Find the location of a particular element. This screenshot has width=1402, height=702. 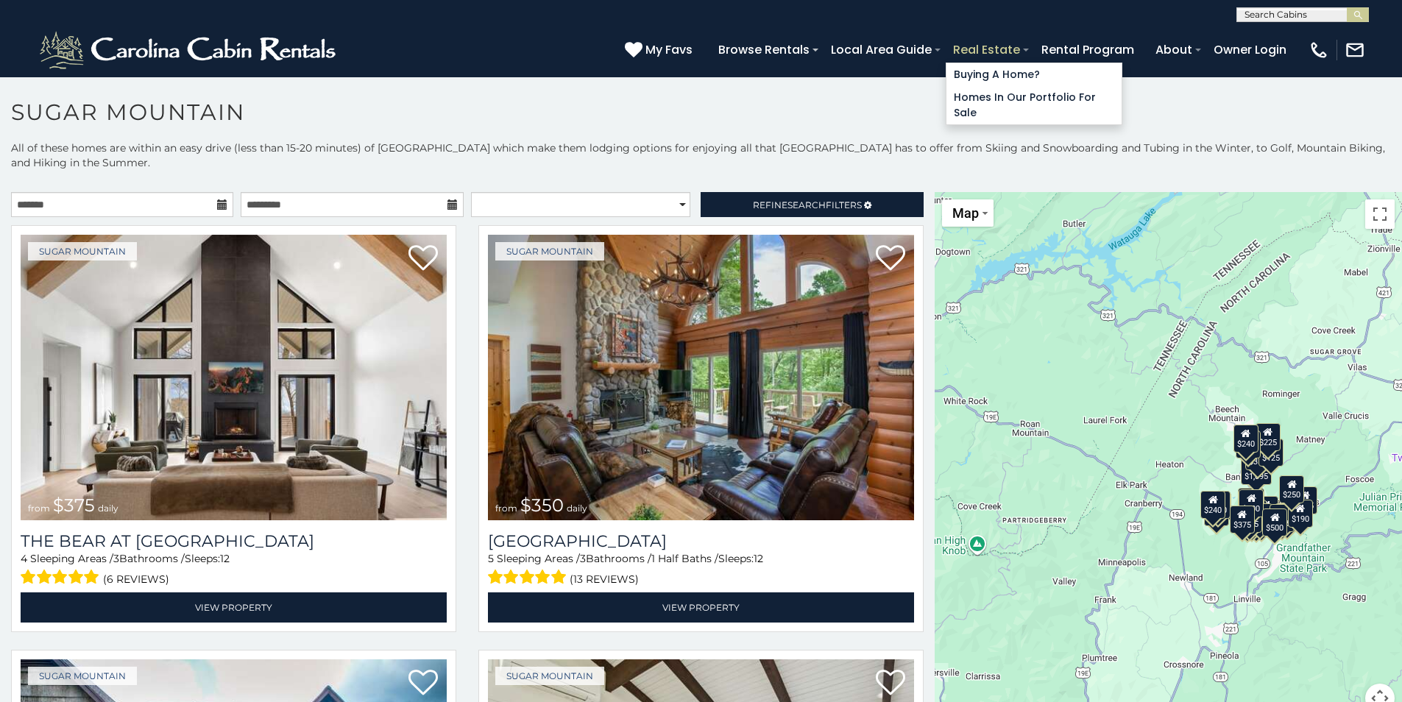

a: Rental Program is located at coordinates (1088, 49).